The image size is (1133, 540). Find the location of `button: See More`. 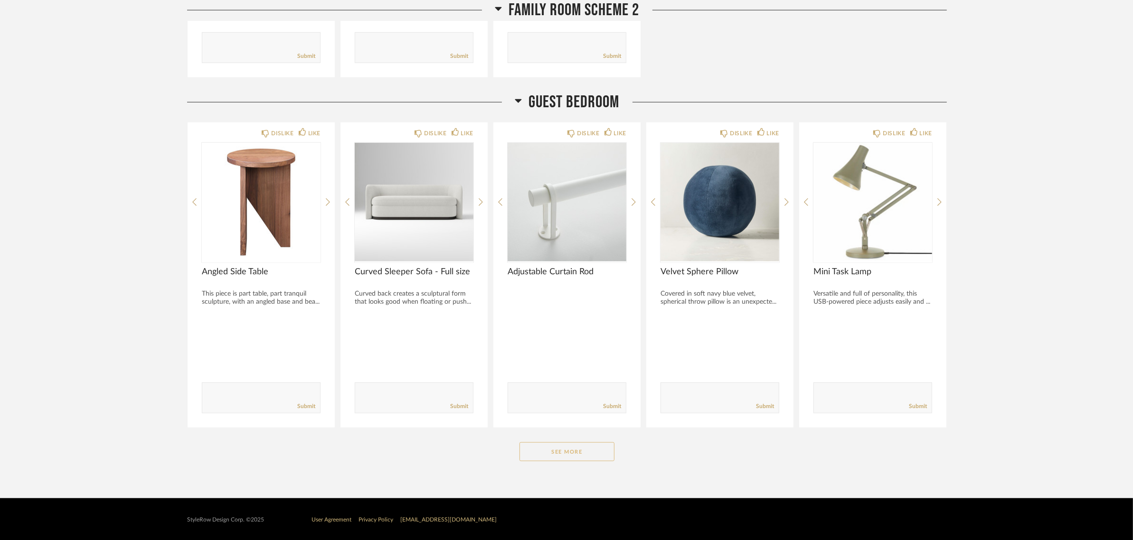

button: See More is located at coordinates (567, 452).